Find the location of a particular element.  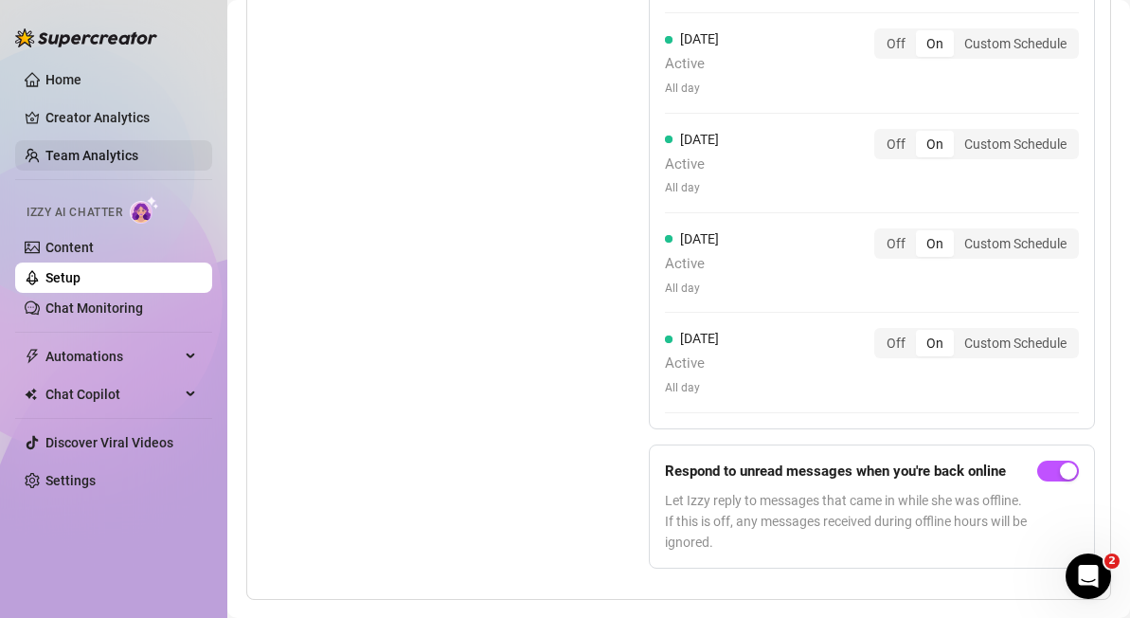

a: Settings is located at coordinates (70, 480).